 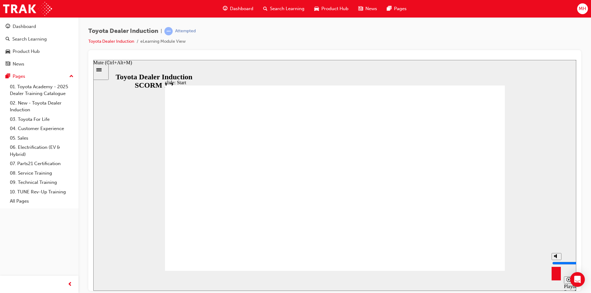 I want to click on span: learningRecordVerb_ATTEMPT-icon, so click(x=168, y=31).